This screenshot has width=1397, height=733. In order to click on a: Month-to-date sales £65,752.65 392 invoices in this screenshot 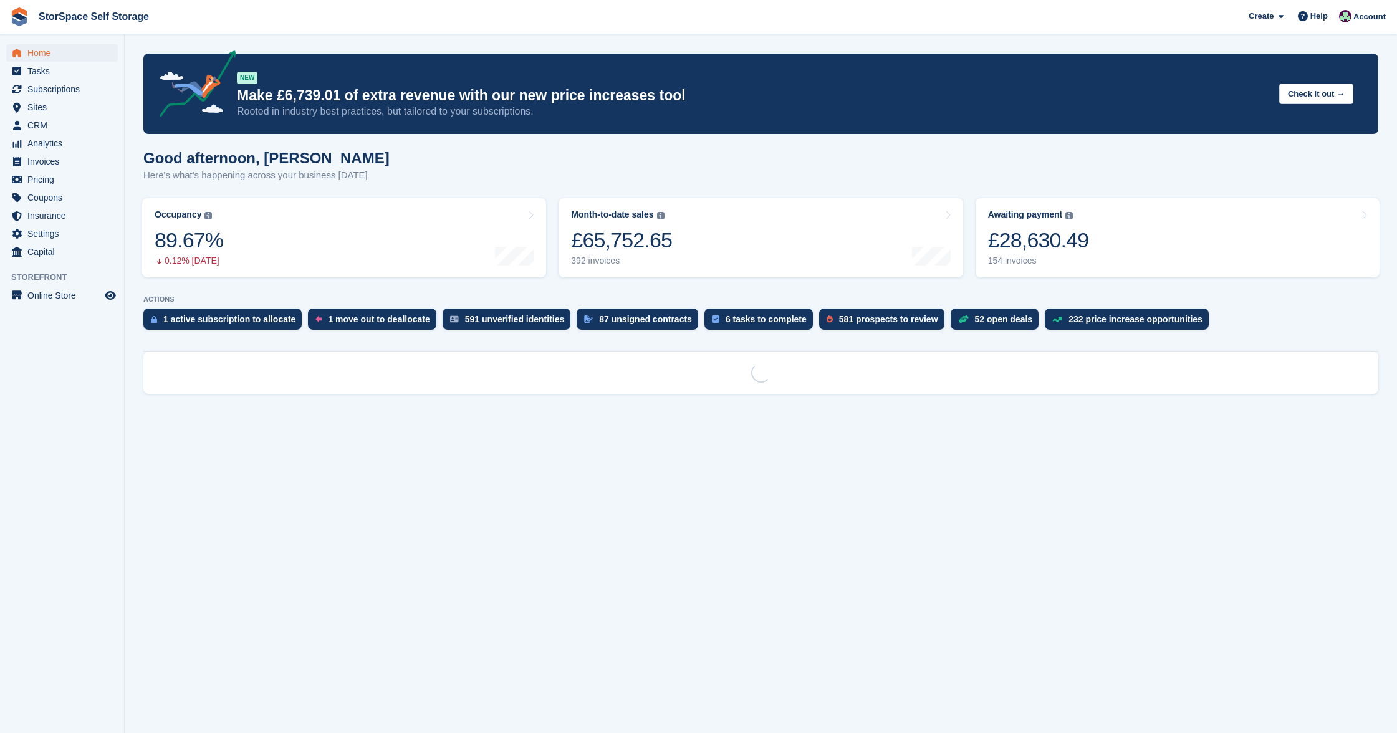, I will do `click(761, 238)`.